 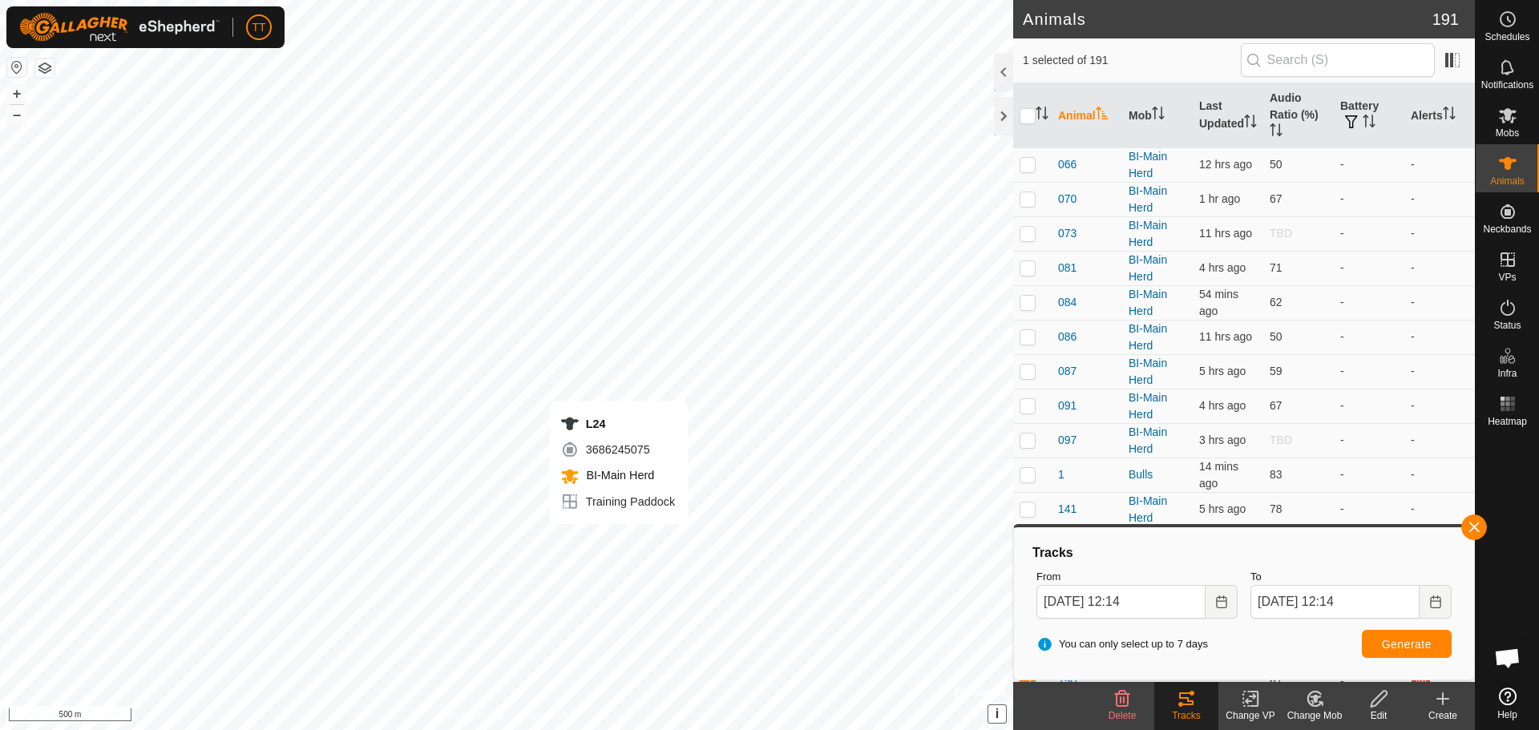 I want to click on span: Mobs, so click(x=1507, y=133).